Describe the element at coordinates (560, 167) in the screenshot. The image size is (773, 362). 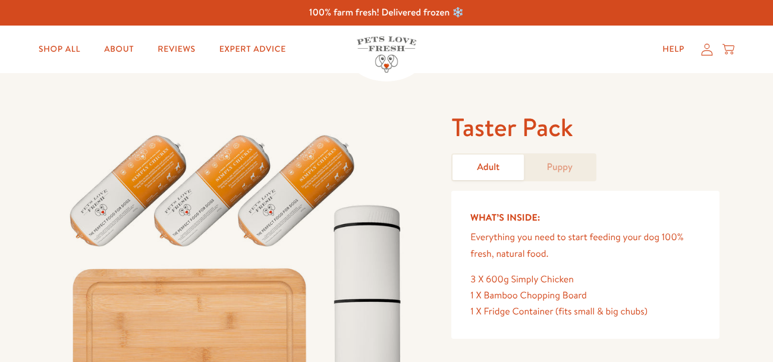
I see `a: Puppy` at that location.